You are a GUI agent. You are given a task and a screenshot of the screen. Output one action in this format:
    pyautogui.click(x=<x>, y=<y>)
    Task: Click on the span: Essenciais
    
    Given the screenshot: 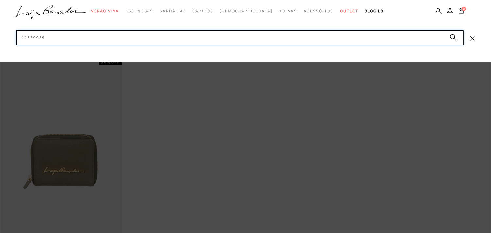 What is the action you would take?
    pyautogui.click(x=139, y=11)
    